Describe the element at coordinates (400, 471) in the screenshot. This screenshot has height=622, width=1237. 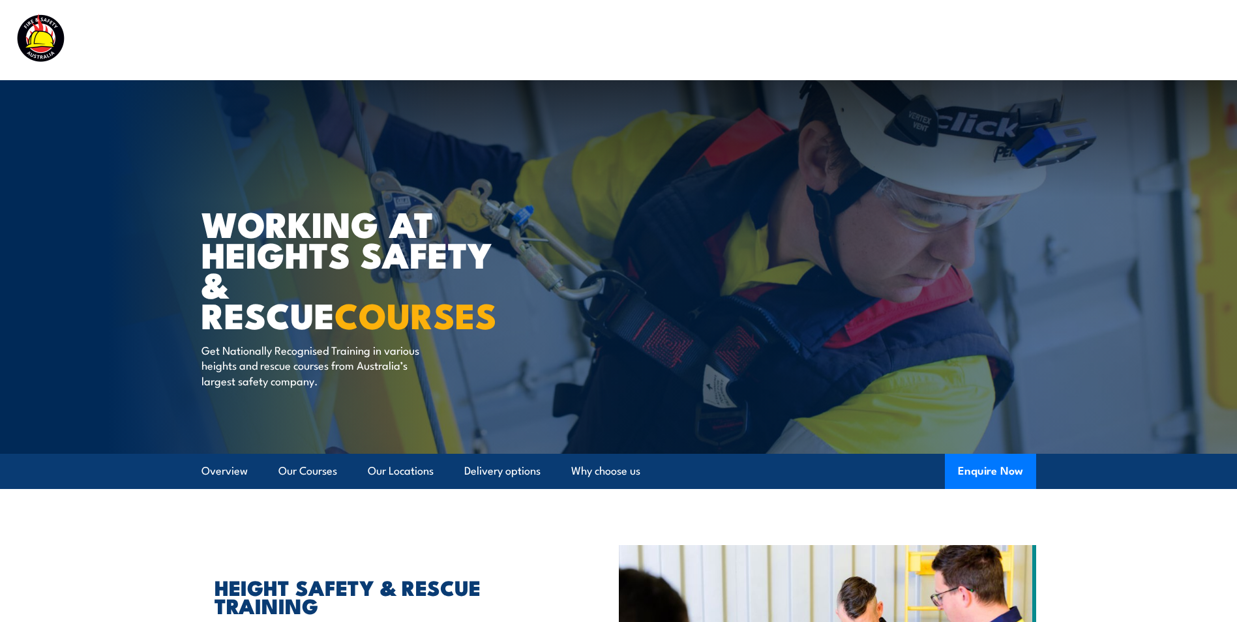
I see `a: Our Locations` at that location.